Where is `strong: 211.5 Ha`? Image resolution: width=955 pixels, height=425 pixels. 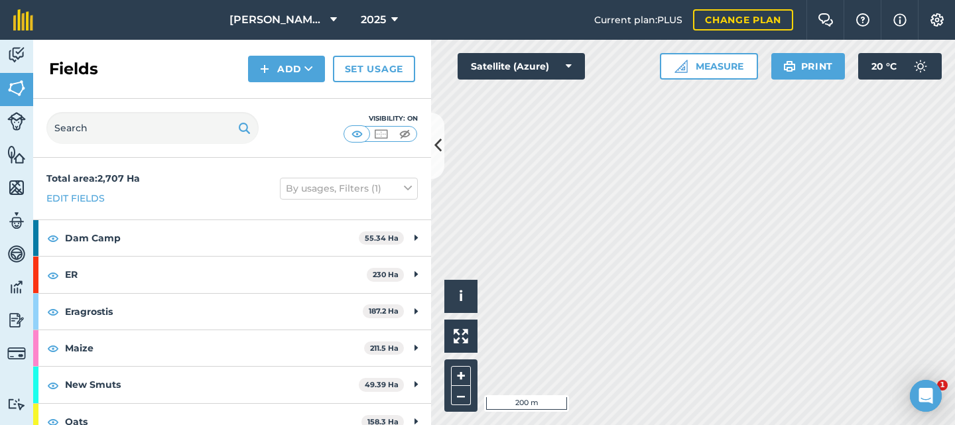 strong: 211.5 Ha is located at coordinates (384, 348).